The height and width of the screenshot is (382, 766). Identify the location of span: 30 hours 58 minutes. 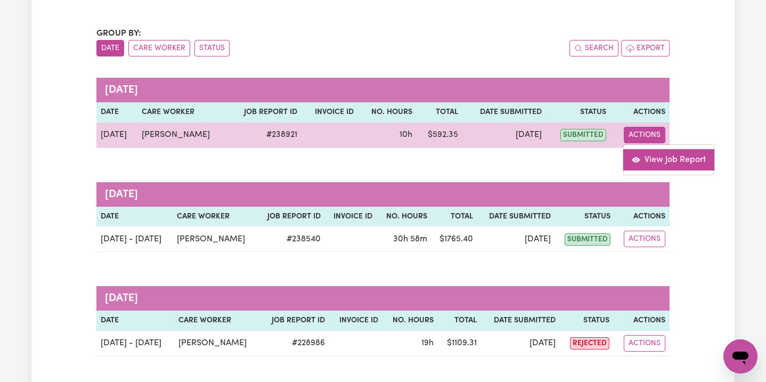
(410, 239).